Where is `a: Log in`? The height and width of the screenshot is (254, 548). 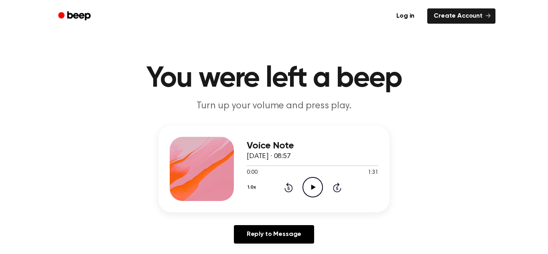
a: Log in is located at coordinates (405, 16).